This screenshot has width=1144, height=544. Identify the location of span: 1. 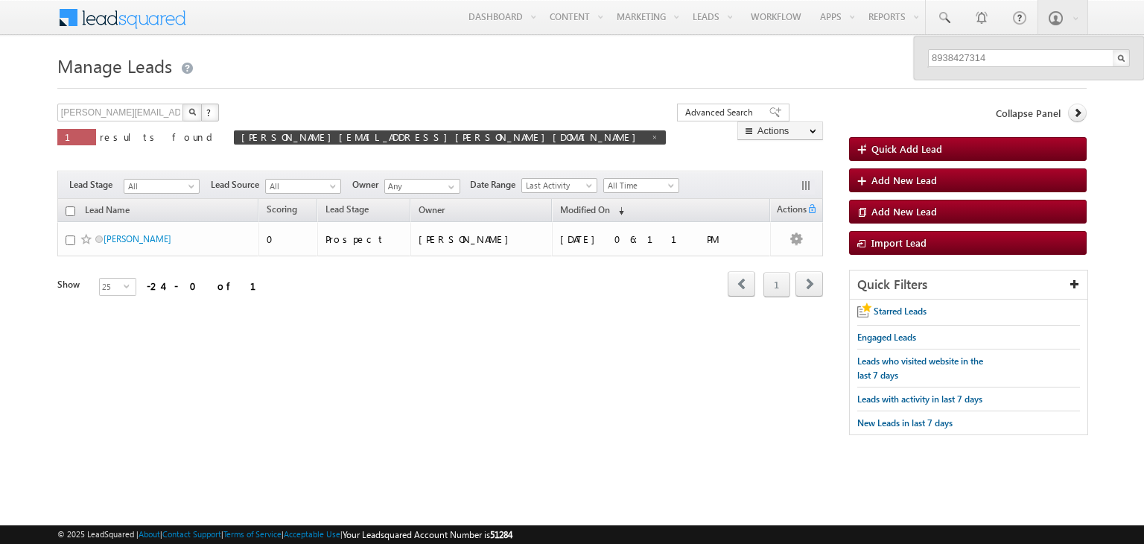
(77, 136).